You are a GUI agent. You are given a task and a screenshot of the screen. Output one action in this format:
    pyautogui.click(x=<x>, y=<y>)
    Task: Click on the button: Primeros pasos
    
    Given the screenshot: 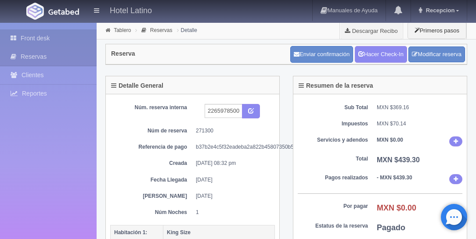 What is the action you would take?
    pyautogui.click(x=437, y=30)
    